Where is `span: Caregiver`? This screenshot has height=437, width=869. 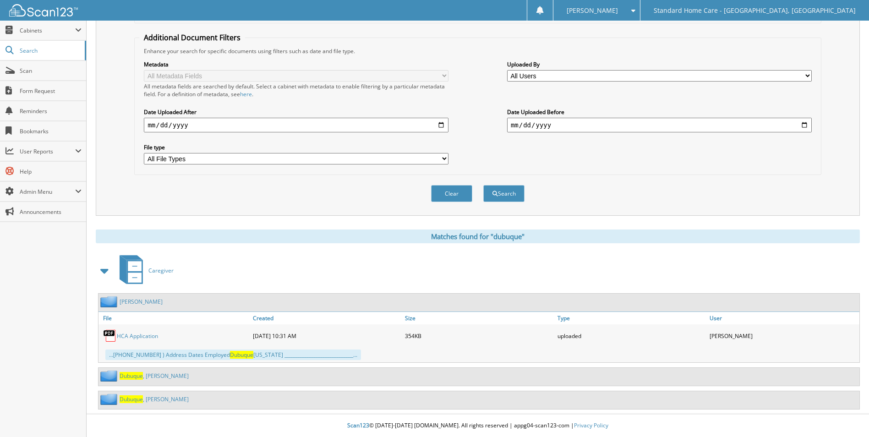 span: Caregiver is located at coordinates (161, 270).